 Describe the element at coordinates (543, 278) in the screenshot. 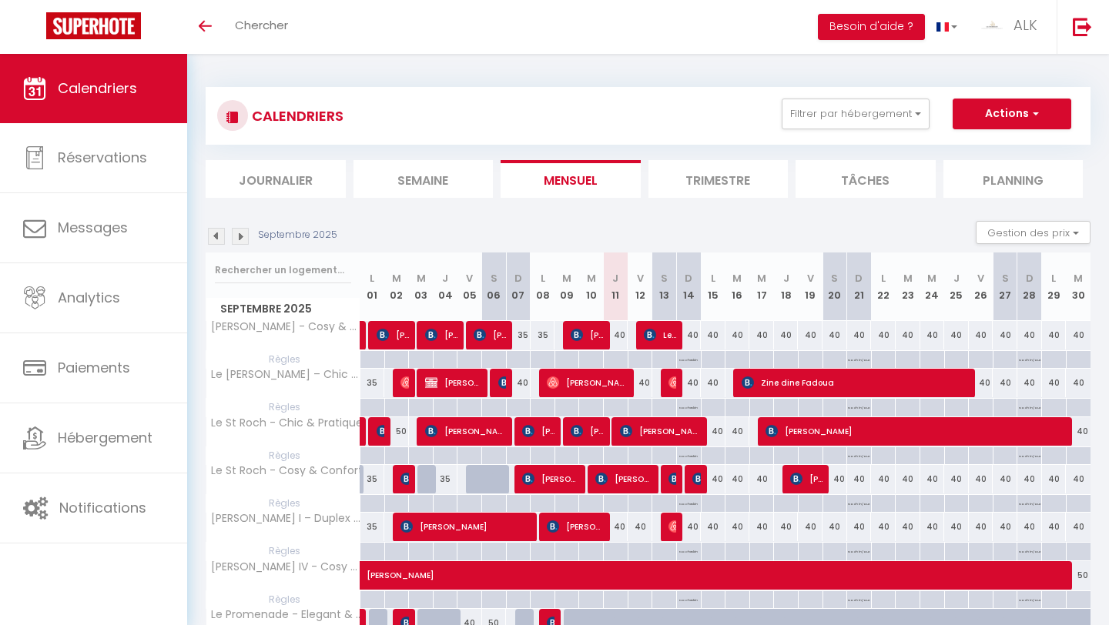

I see `abbr: L` at that location.